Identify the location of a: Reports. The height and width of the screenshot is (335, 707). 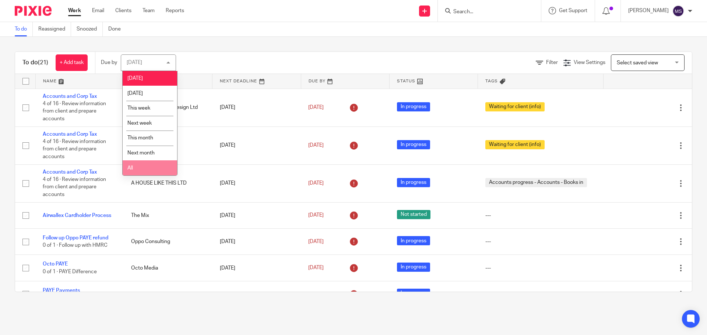
(175, 11).